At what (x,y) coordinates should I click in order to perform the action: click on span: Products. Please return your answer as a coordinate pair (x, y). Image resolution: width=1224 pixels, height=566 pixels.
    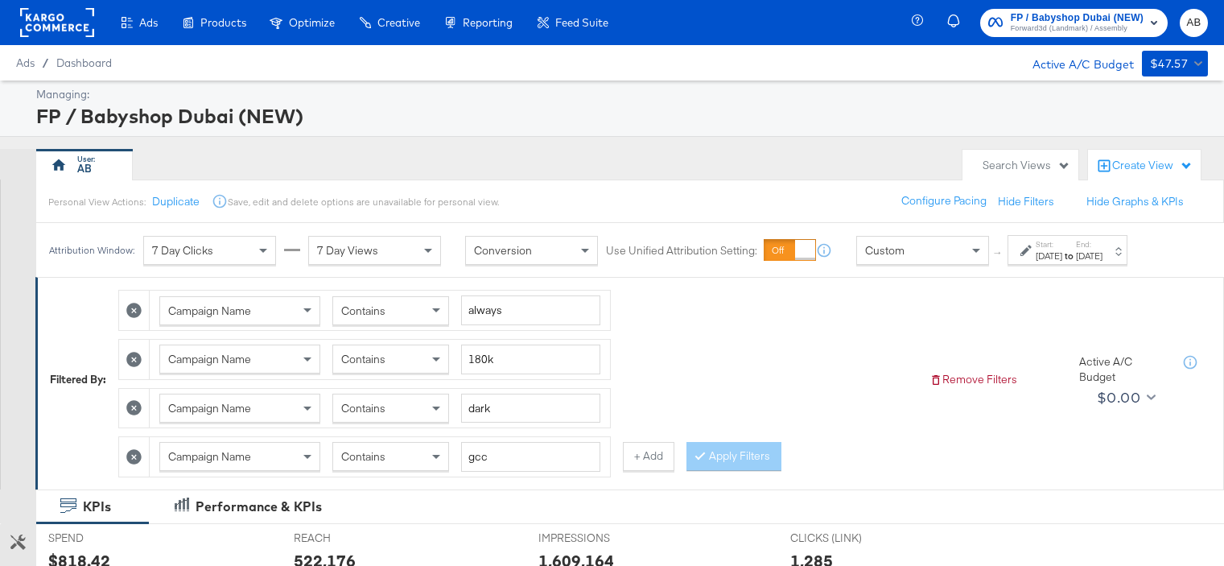
    Looking at the image, I should click on (223, 23).